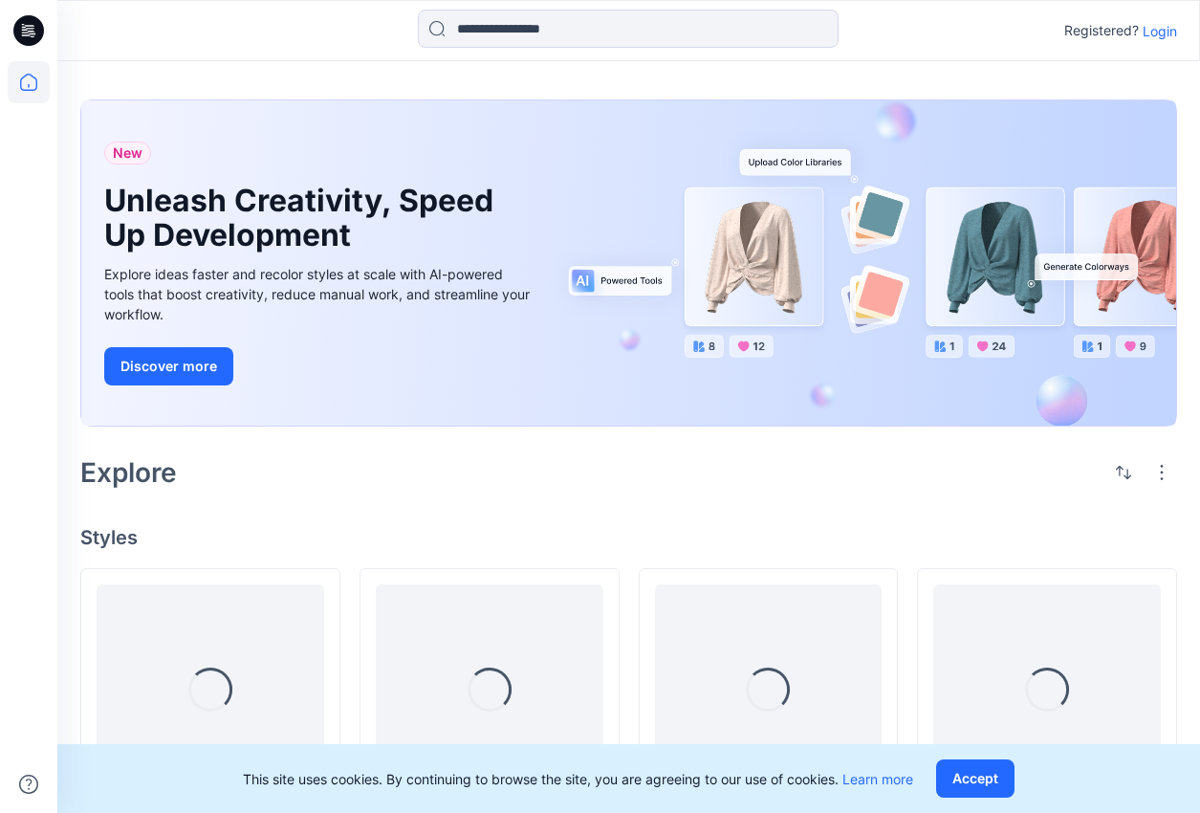 This screenshot has height=813, width=1200. What do you see at coordinates (577, 778) in the screenshot?
I see `p: This site uses cookies. By continuing to browse the site, you are agreeing to our use of cookies.` at bounding box center [577, 778].